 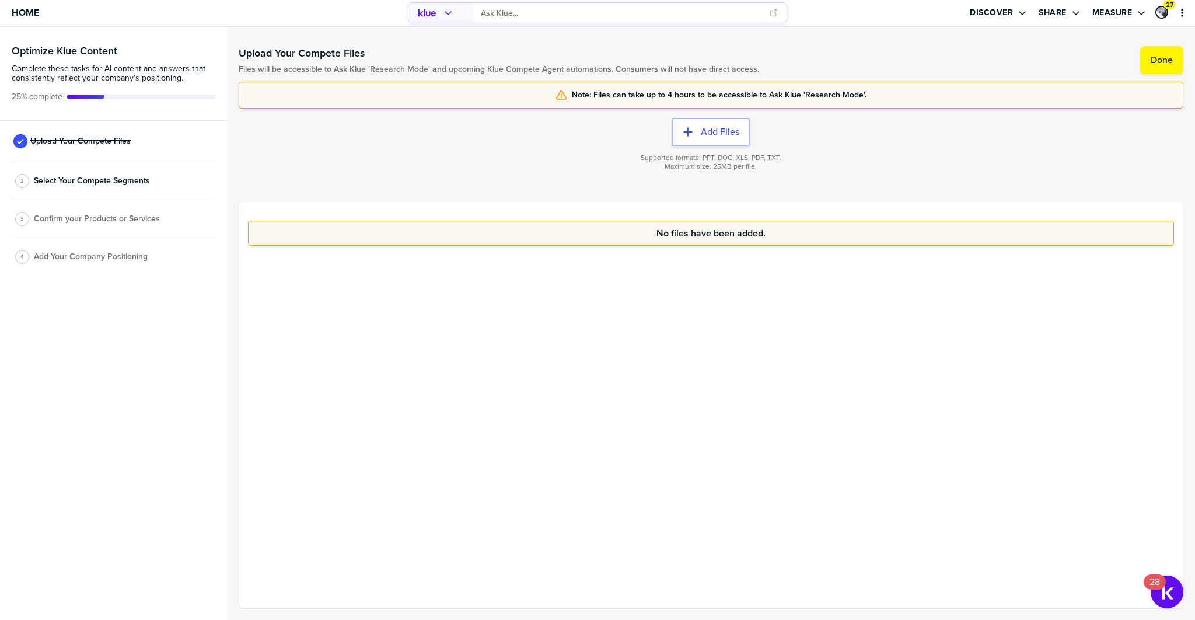 I want to click on label: Add Files, so click(x=720, y=132).